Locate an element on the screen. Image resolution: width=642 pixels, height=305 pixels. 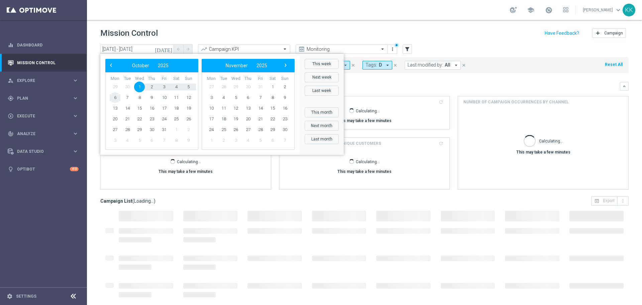
i: keyboard_arrow_right is located at coordinates (75, 151).